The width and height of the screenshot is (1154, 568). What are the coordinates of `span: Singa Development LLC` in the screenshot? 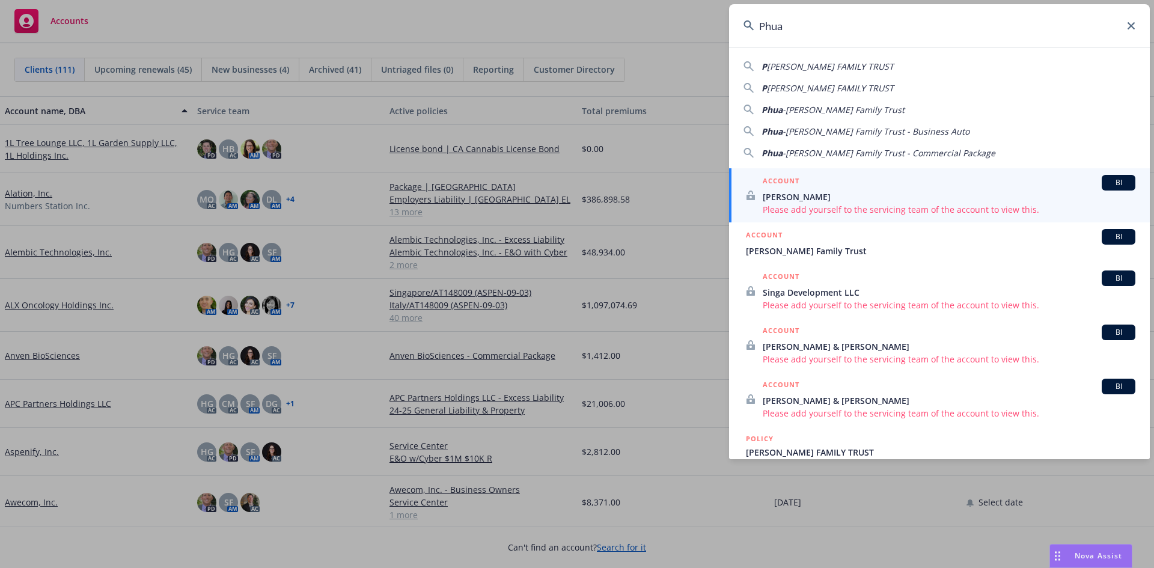 It's located at (949, 292).